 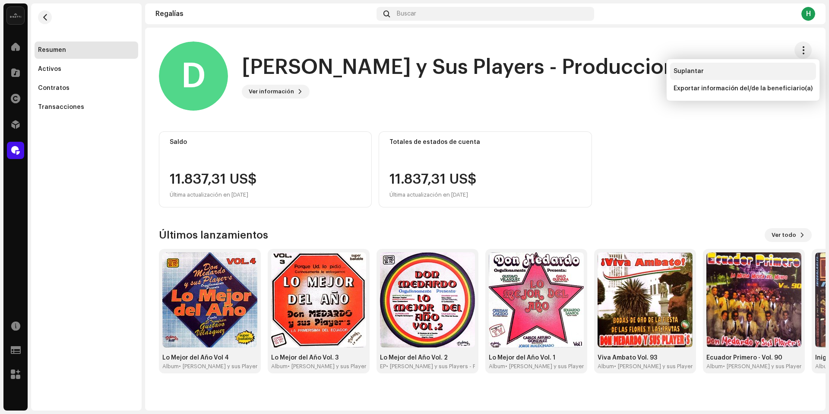 What do you see at coordinates (213, 235) in the screenshot?
I see `h3: Últimos lanzamientos` at bounding box center [213, 235].